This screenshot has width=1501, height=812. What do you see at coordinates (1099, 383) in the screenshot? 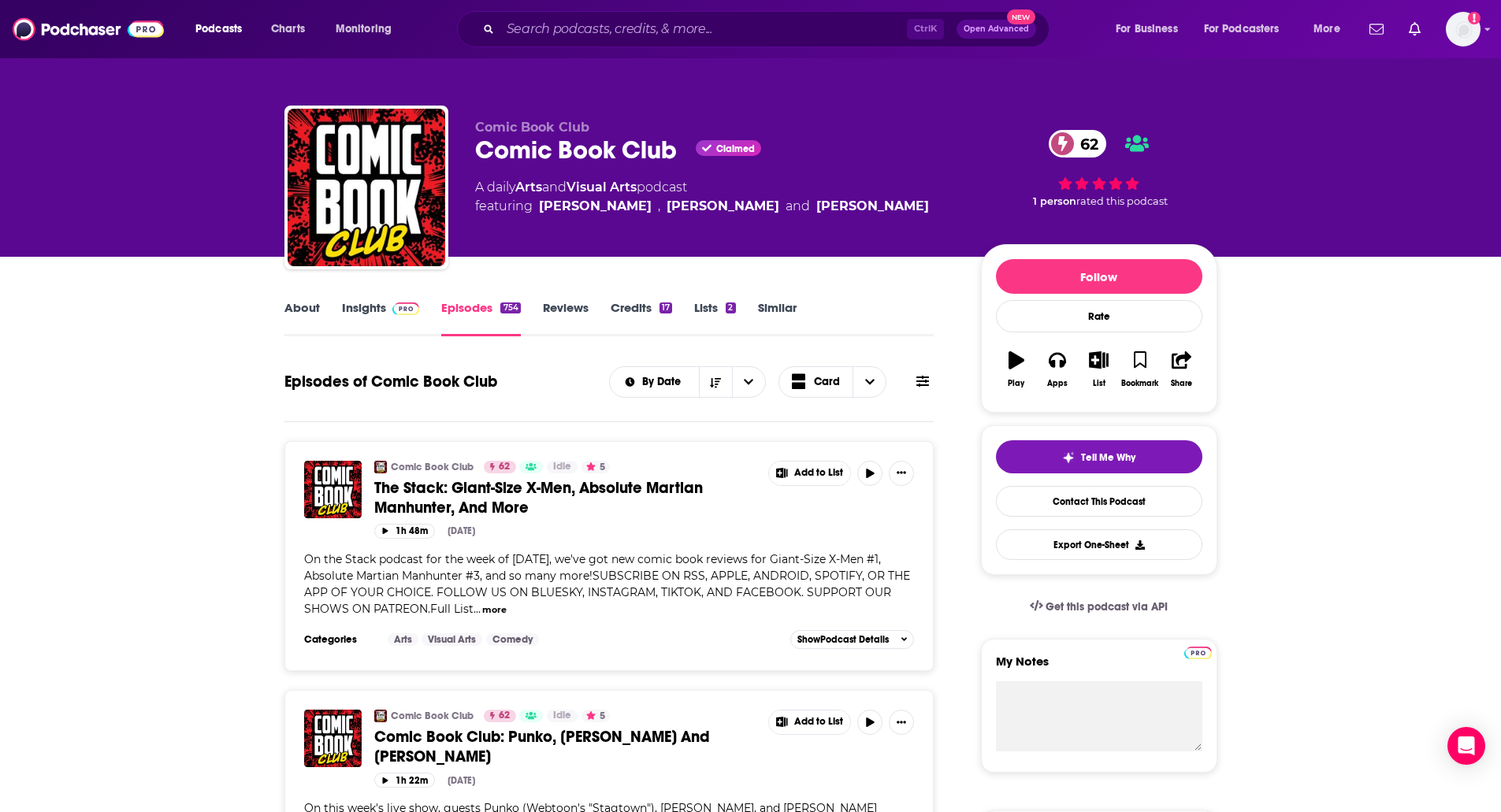
I see `div: List` at bounding box center [1099, 383].